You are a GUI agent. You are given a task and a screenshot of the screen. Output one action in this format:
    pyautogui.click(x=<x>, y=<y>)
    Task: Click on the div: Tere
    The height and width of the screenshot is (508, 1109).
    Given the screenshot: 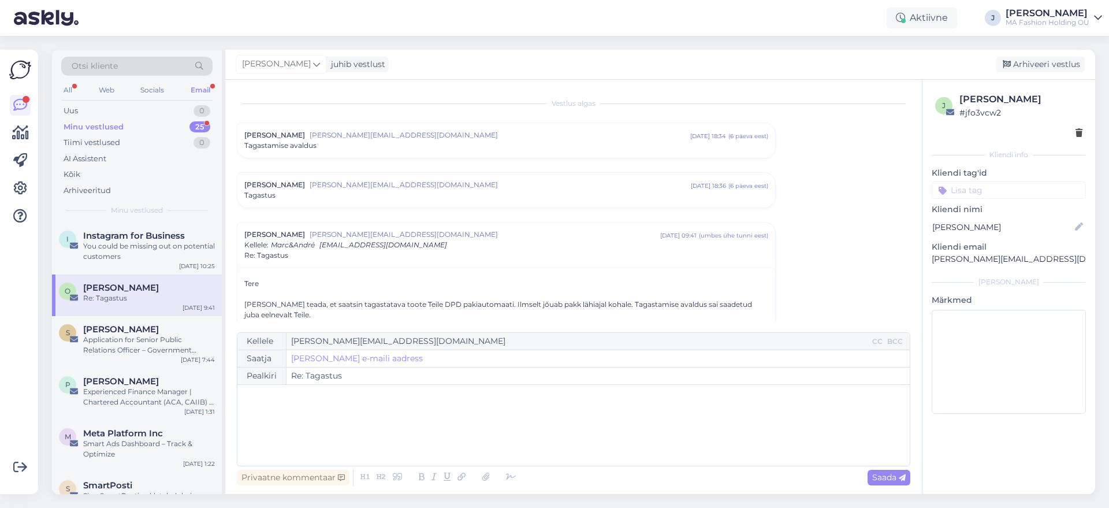 What is the action you would take?
    pyautogui.click(x=506, y=325)
    